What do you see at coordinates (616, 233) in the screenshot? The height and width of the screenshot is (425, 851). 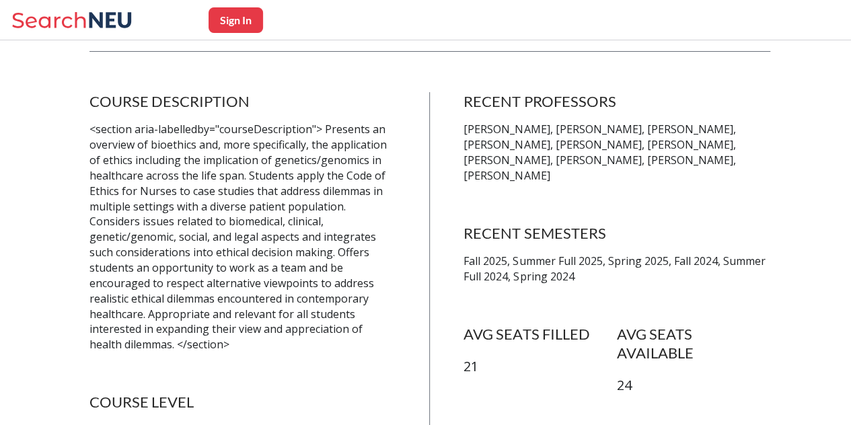 I see `h4: RECENT SEMESTERS` at bounding box center [616, 233].